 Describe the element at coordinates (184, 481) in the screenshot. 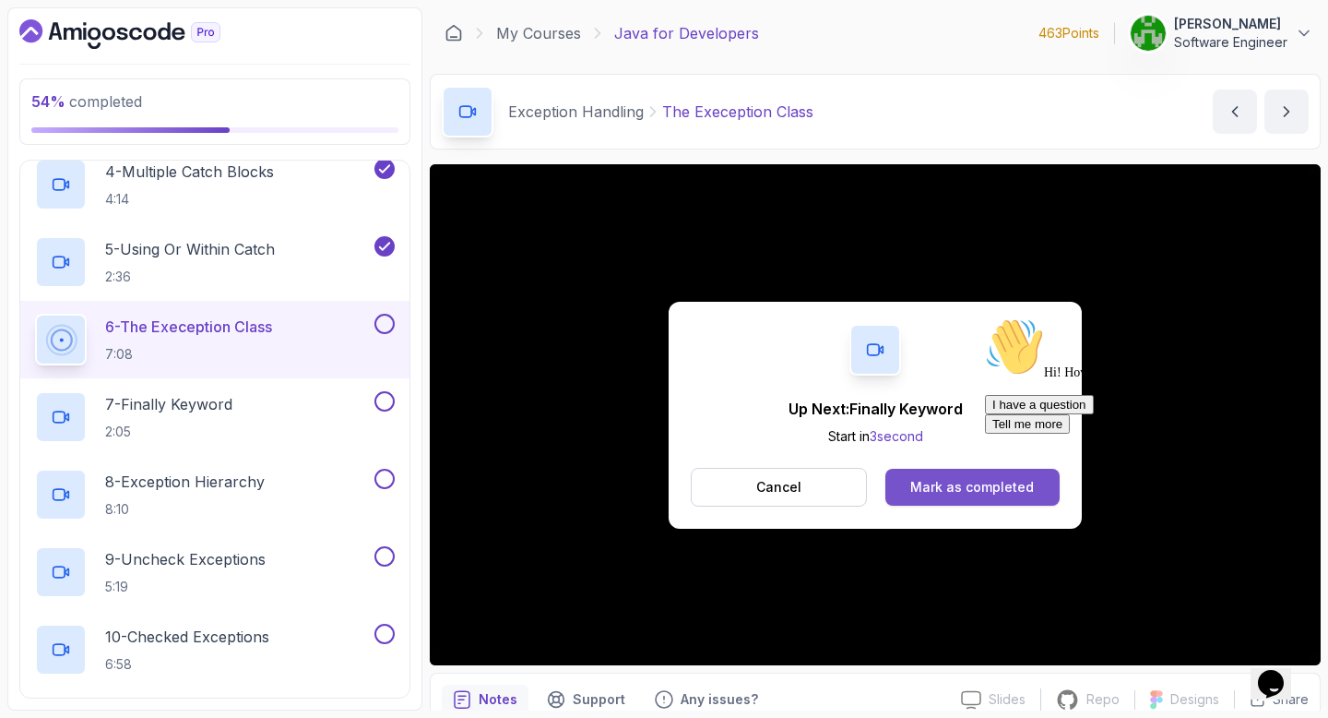

I see `p: 8 - Exception Hierarchy` at that location.